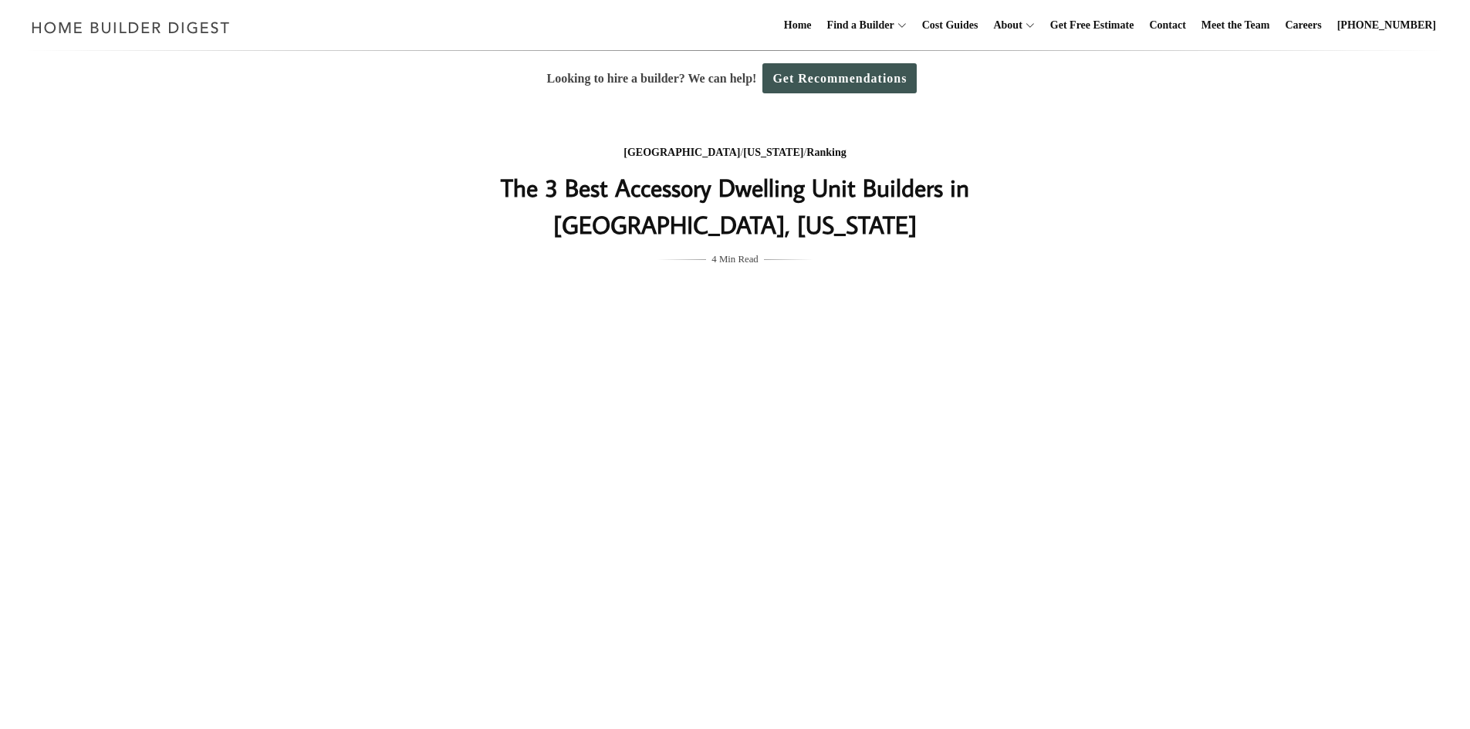 The image size is (1470, 729). What do you see at coordinates (734, 259) in the screenshot?
I see `span: 4 Min Read` at bounding box center [734, 259].